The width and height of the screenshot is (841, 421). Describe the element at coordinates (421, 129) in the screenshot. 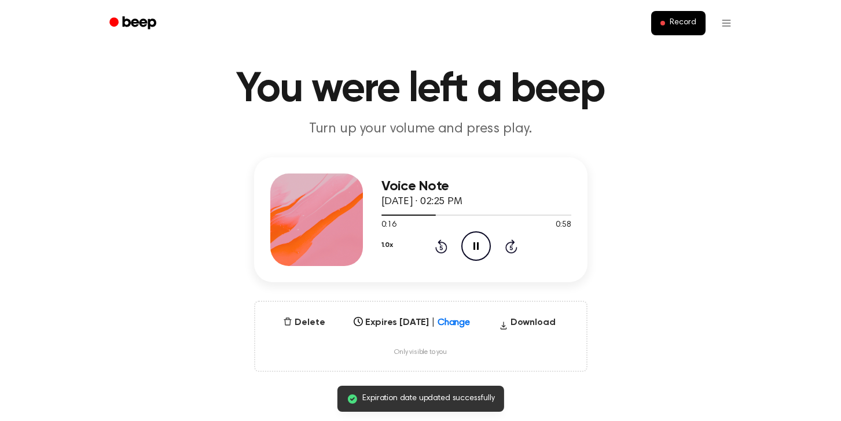

I see `p: Turn up your volume and press play.` at that location.